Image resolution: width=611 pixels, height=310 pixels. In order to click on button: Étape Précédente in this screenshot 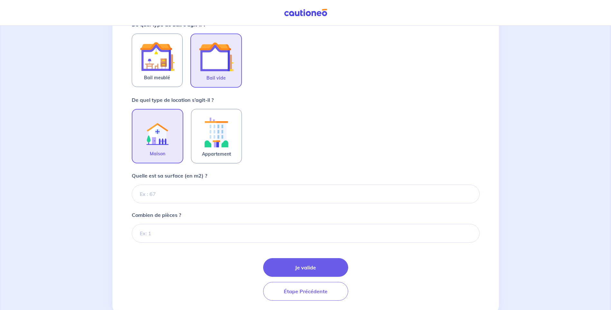, I will do `click(306, 291)`.